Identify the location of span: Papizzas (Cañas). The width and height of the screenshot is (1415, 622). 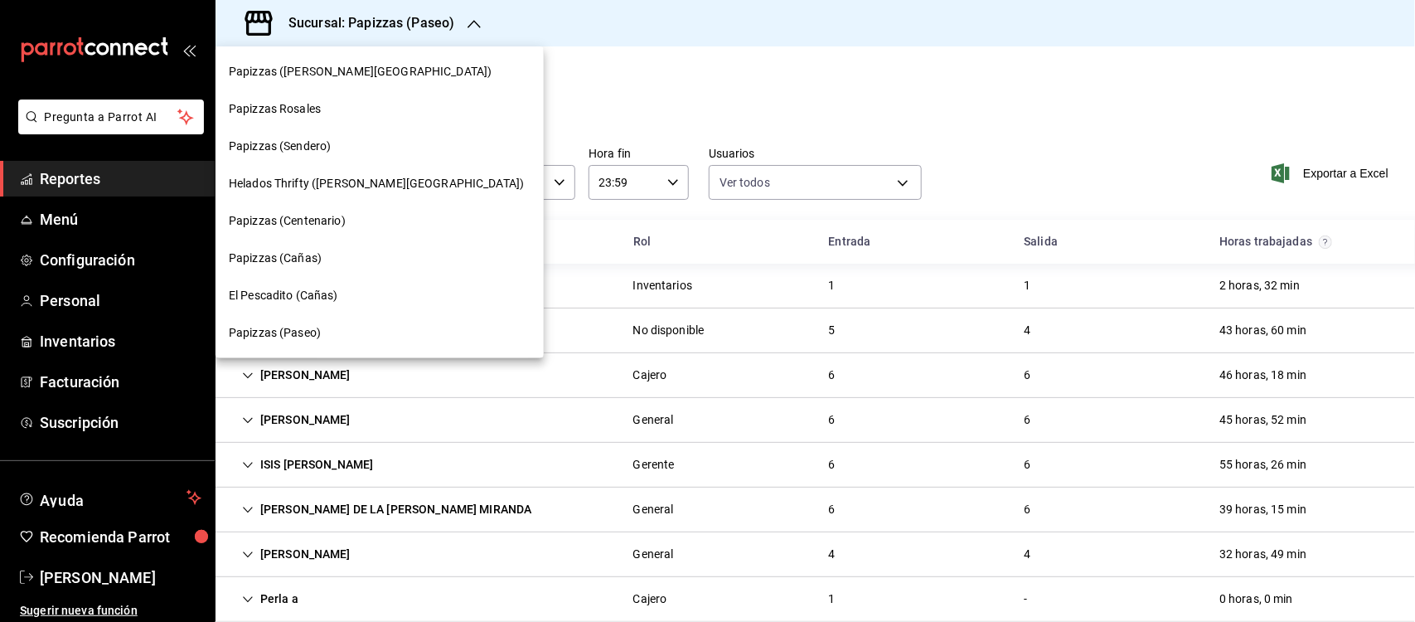
(275, 258).